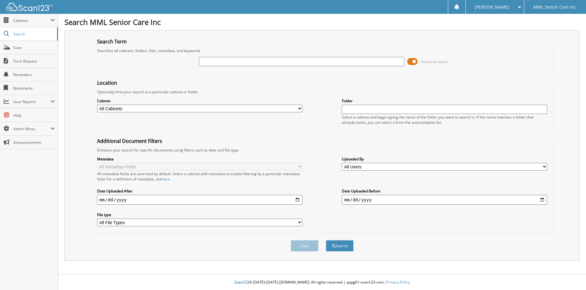 The width and height of the screenshot is (586, 290). What do you see at coordinates (34, 47) in the screenshot?
I see `span: Scan` at bounding box center [34, 47].